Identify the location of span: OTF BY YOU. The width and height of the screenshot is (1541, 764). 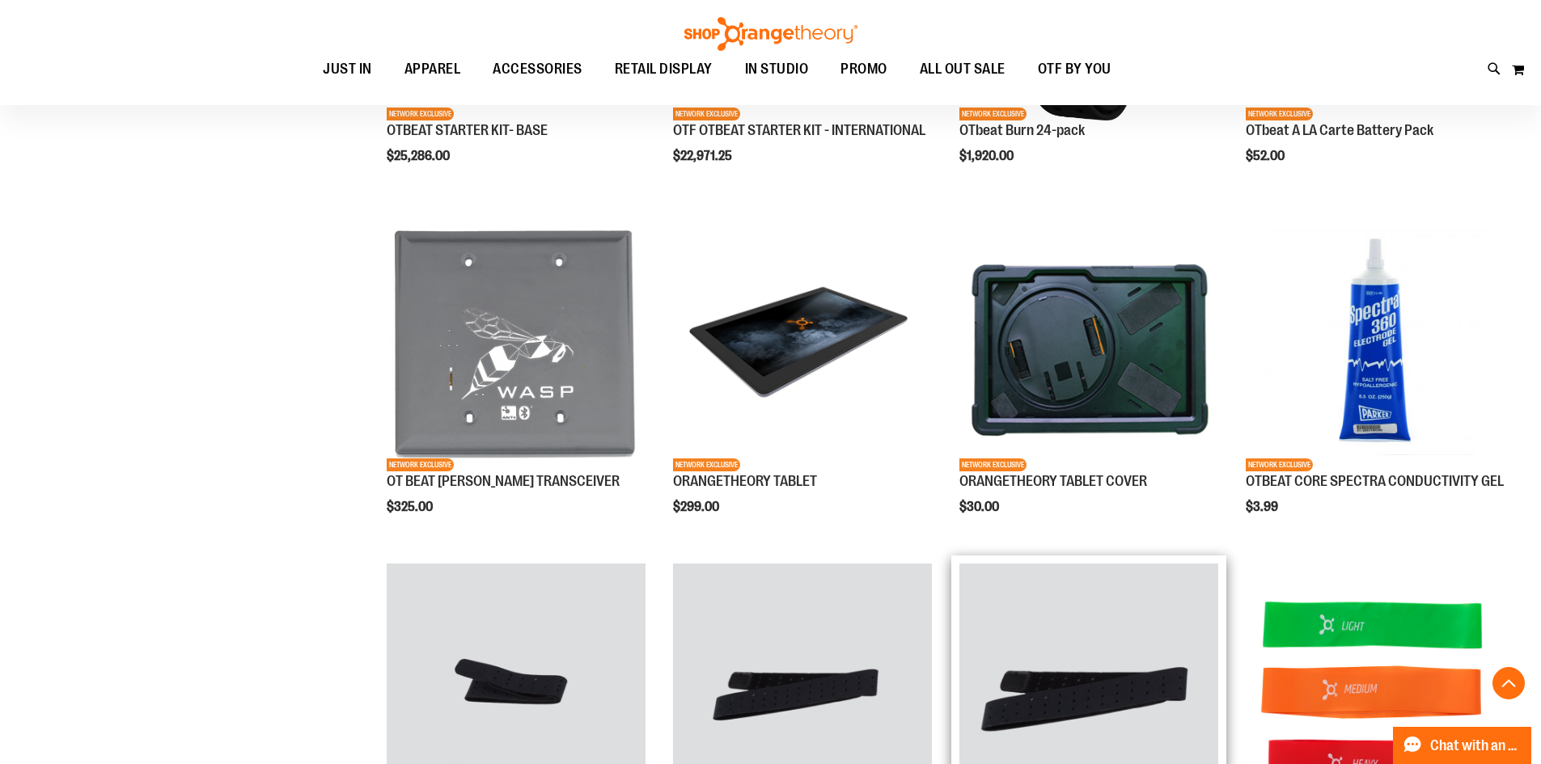
(1074, 69).